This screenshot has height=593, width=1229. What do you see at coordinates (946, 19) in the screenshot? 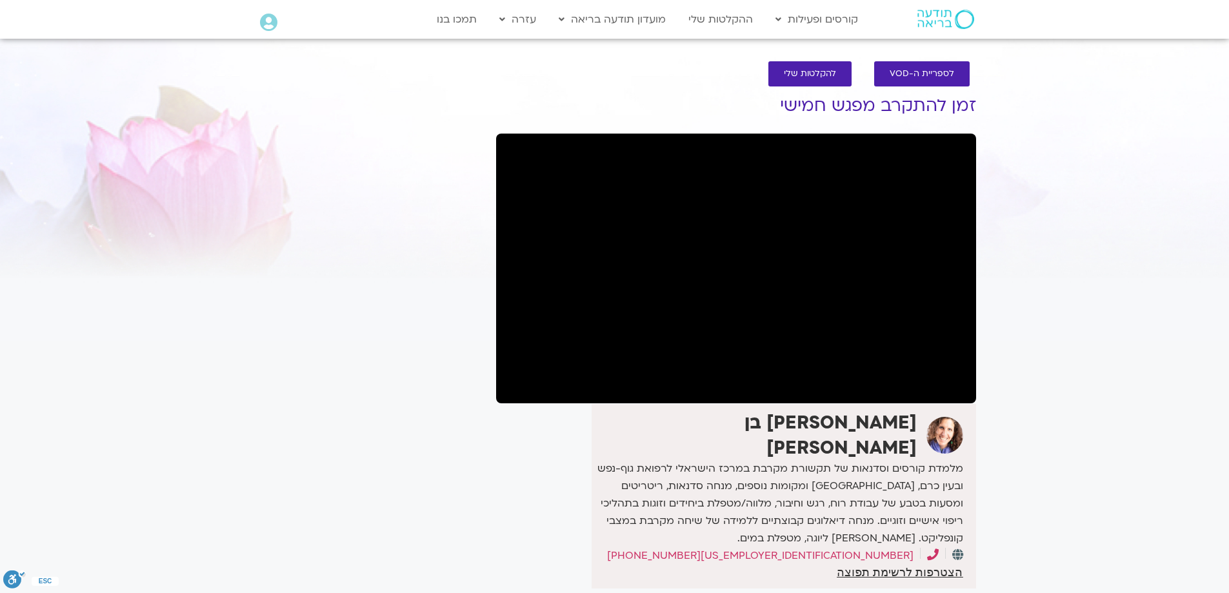
I see `img: תודעה בריאה` at bounding box center [946, 19].